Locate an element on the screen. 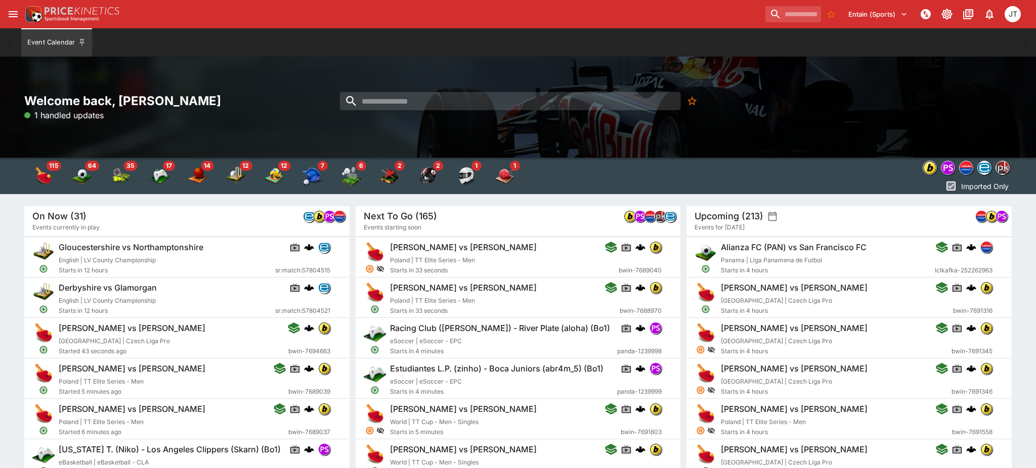  img: lclkafka.png is located at coordinates (339, 216).